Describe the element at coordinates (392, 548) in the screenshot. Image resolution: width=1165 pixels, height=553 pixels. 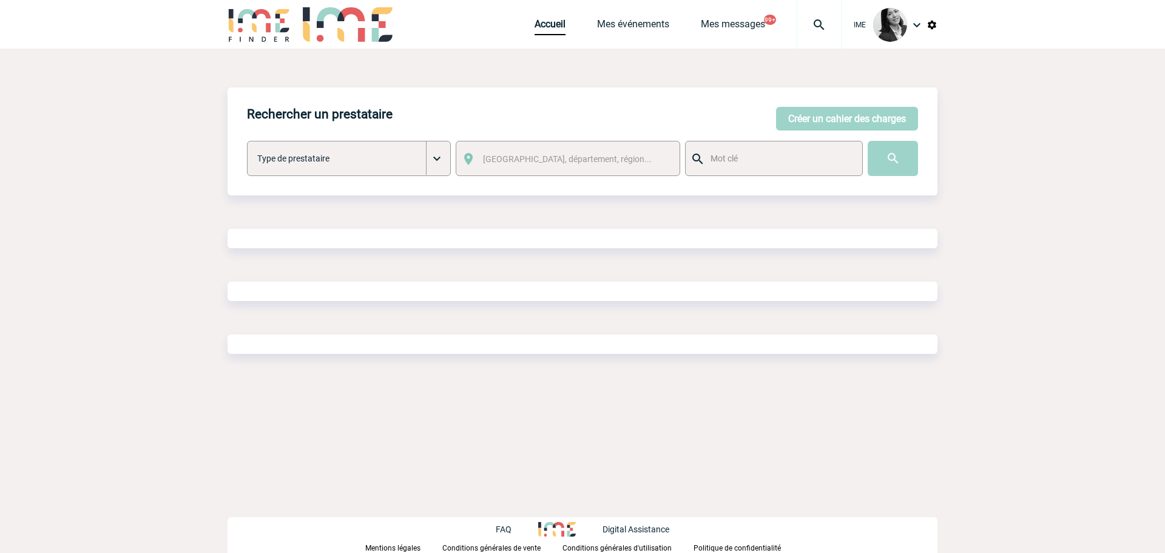
I see `p: Mentions légales` at that location.